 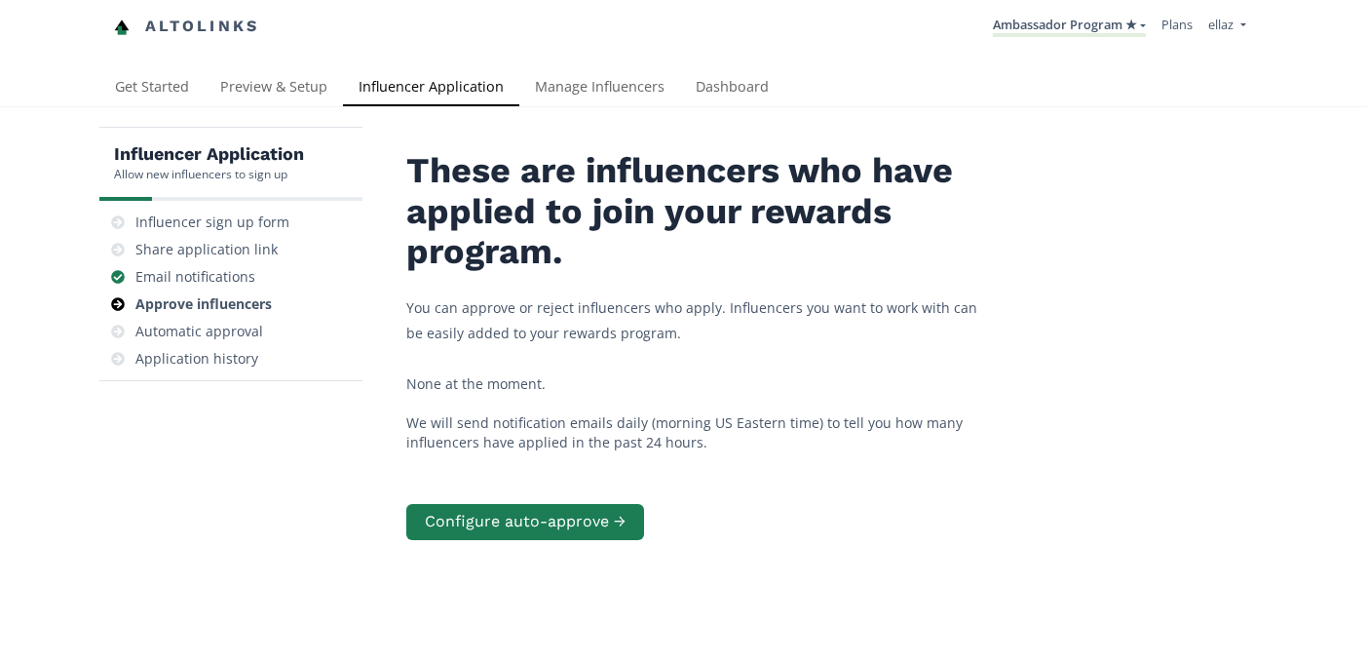 I want to click on div: Approve influencers, so click(x=204, y=304).